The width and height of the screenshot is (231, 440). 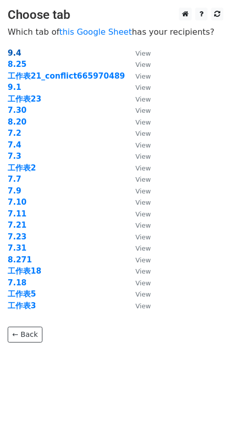 What do you see at coordinates (17, 202) in the screenshot?
I see `a: 7.10` at bounding box center [17, 202].